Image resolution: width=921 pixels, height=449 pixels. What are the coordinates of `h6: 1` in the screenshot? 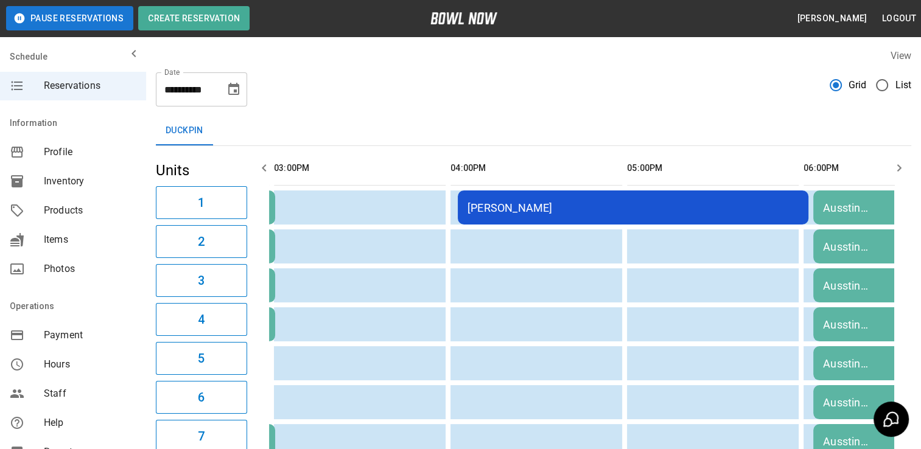 It's located at (201, 203).